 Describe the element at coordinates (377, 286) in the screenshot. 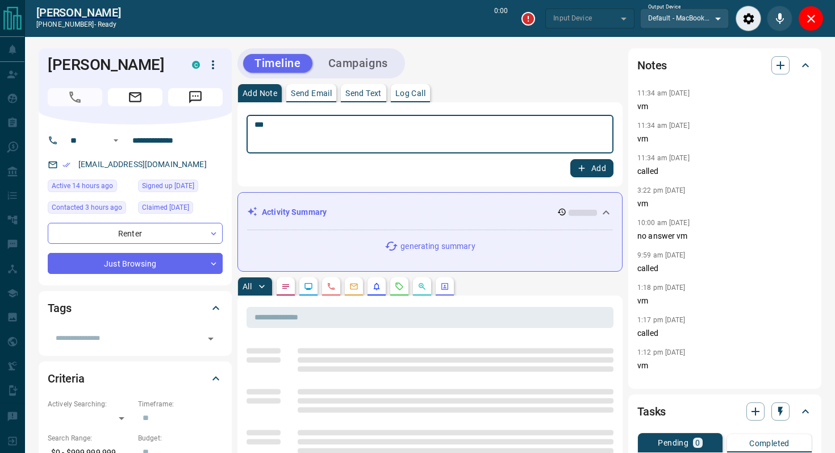

I see `svg: Listing Alerts` at that location.